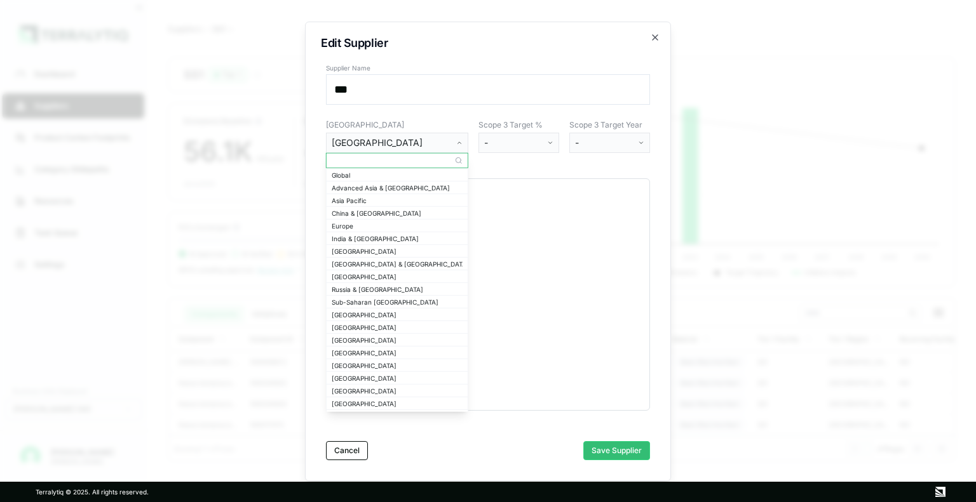 The width and height of the screenshot is (976, 502). Describe the element at coordinates (519, 125) in the screenshot. I see `label: Scope 3 Target %` at that location.